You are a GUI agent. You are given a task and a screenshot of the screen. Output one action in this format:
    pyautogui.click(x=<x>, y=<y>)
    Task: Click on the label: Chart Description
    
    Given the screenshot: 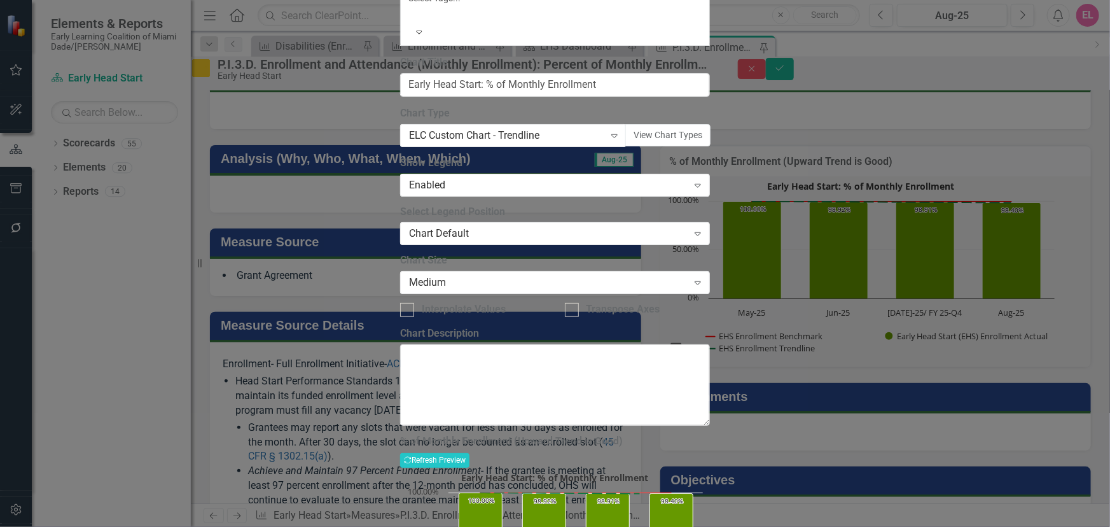 What is the action you would take?
    pyautogui.click(x=554, y=333)
    